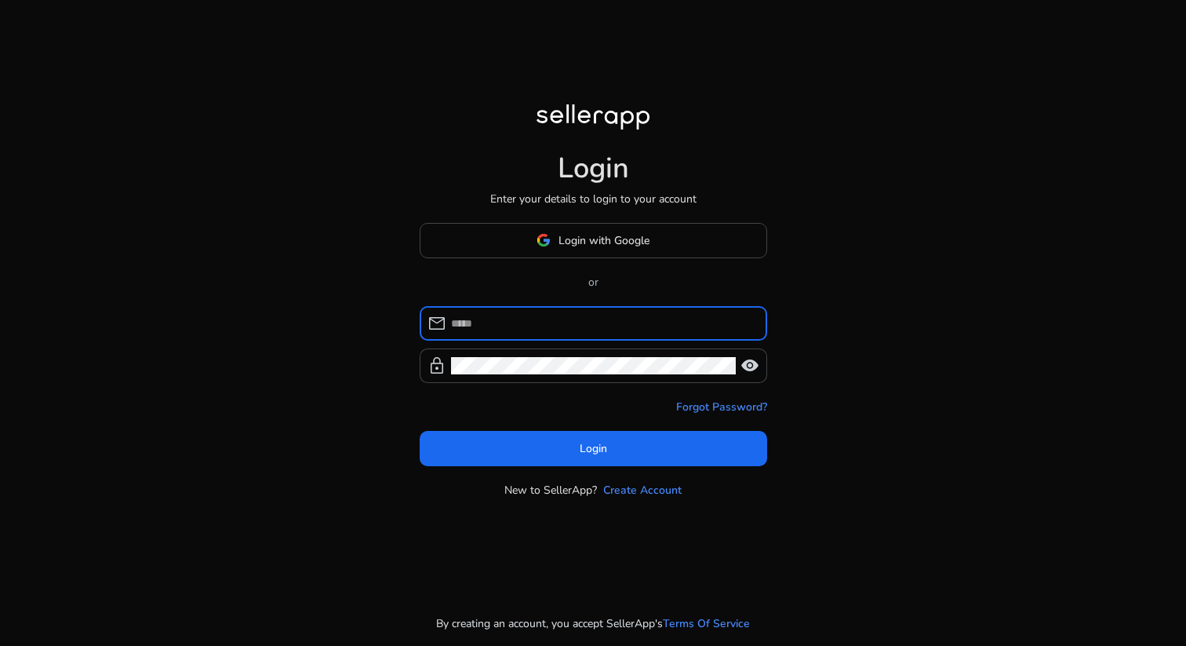 The width and height of the screenshot is (1186, 646). What do you see at coordinates (593, 240) in the screenshot?
I see `button: Login with Google` at bounding box center [593, 240].